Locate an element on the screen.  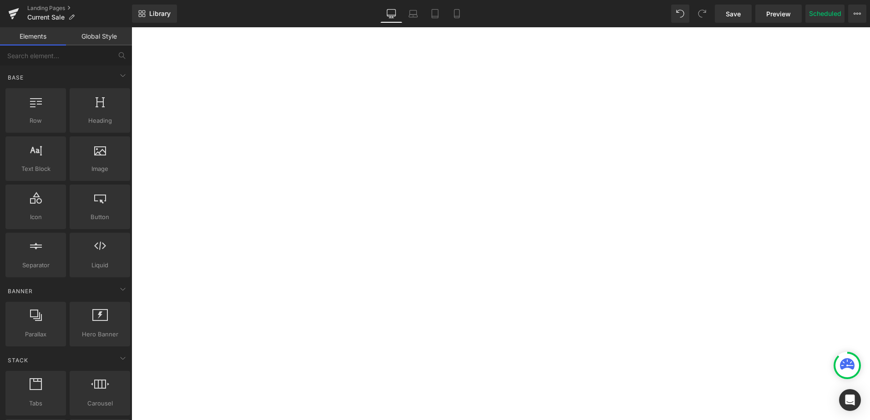
span: Carousel is located at coordinates (100, 403).